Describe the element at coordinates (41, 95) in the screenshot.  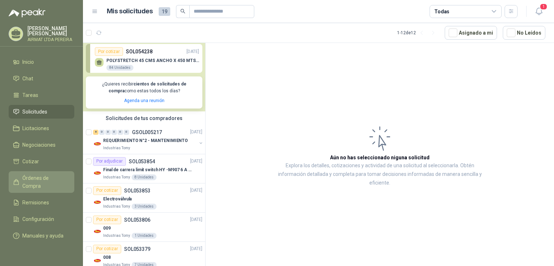
I see `a: Tareas` at that location.